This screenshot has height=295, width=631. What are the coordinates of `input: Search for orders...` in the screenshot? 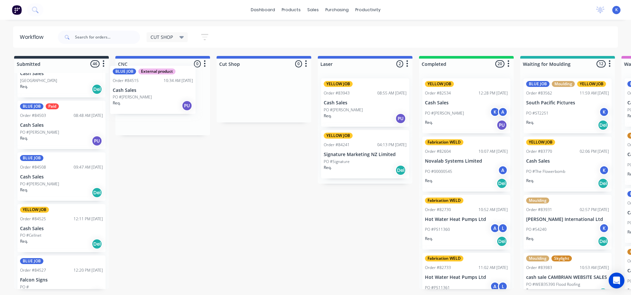 It's located at (108, 37).